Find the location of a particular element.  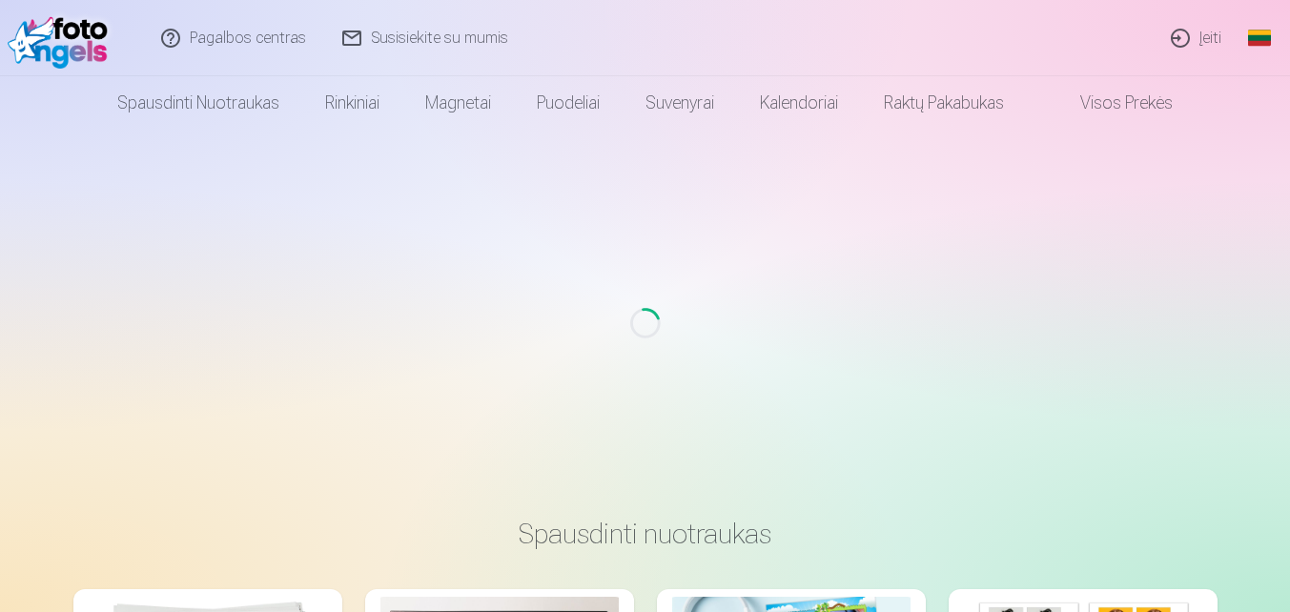

a: Suvenyrai is located at coordinates (680, 103).